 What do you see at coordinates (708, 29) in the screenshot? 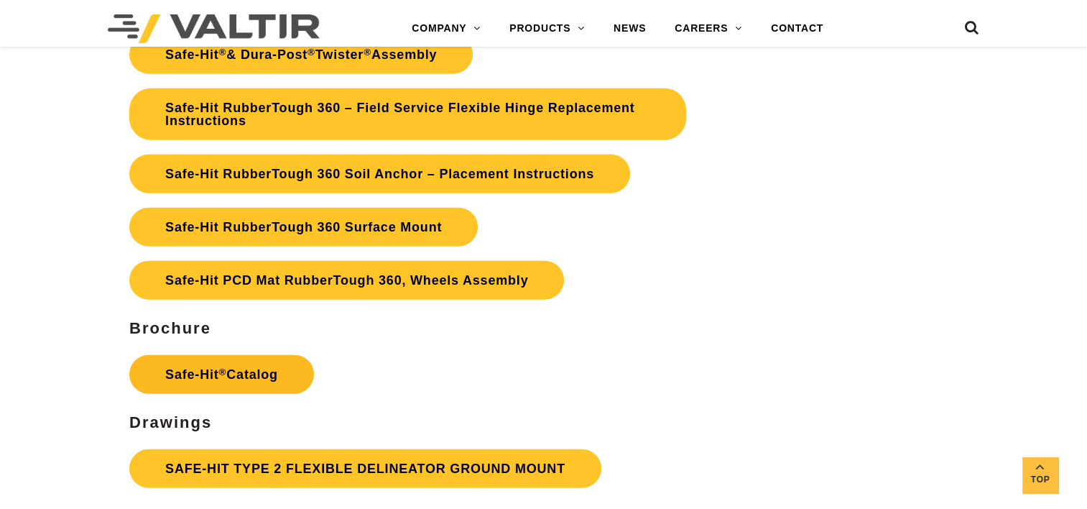
I see `a: CAREERS` at bounding box center [708, 29].